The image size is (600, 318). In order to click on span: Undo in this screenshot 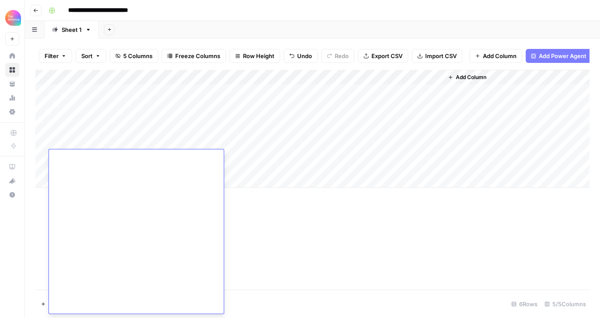, I will do `click(304, 56)`.